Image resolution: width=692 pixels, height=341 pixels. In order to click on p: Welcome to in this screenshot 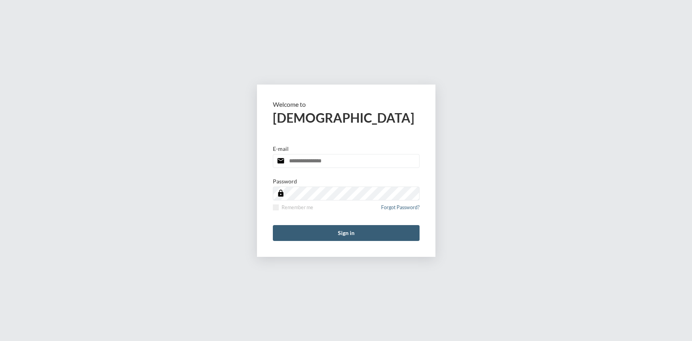, I will do `click(346, 104)`.